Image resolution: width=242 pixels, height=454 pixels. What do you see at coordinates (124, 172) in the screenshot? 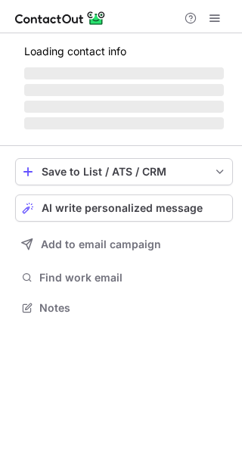
I see `div: Save to List / ATS / CRM` at bounding box center [124, 172].